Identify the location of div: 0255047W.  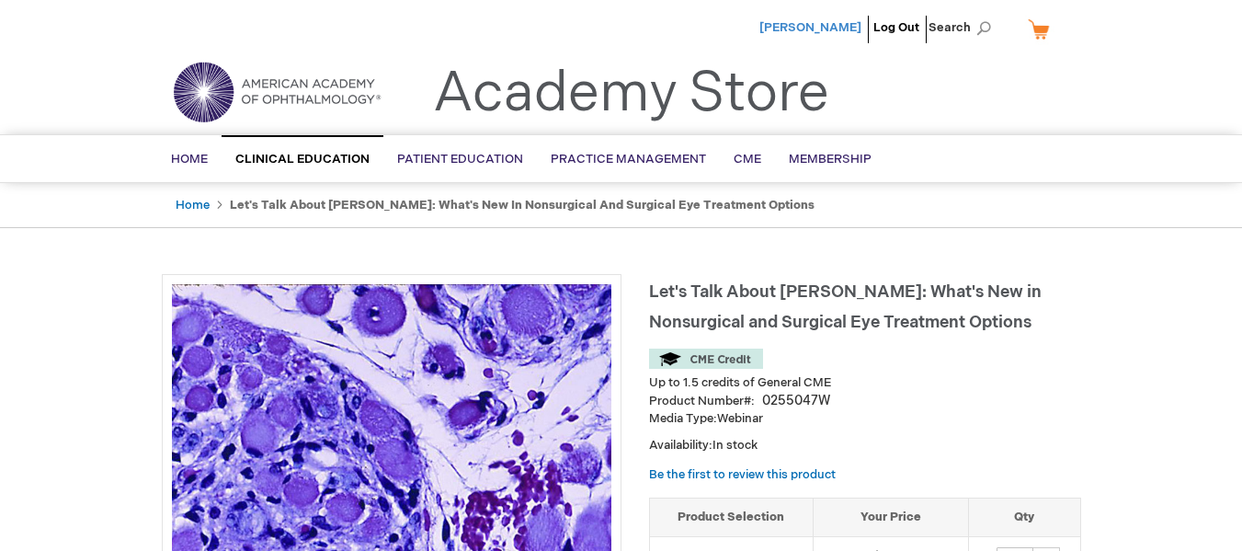
(796, 401).